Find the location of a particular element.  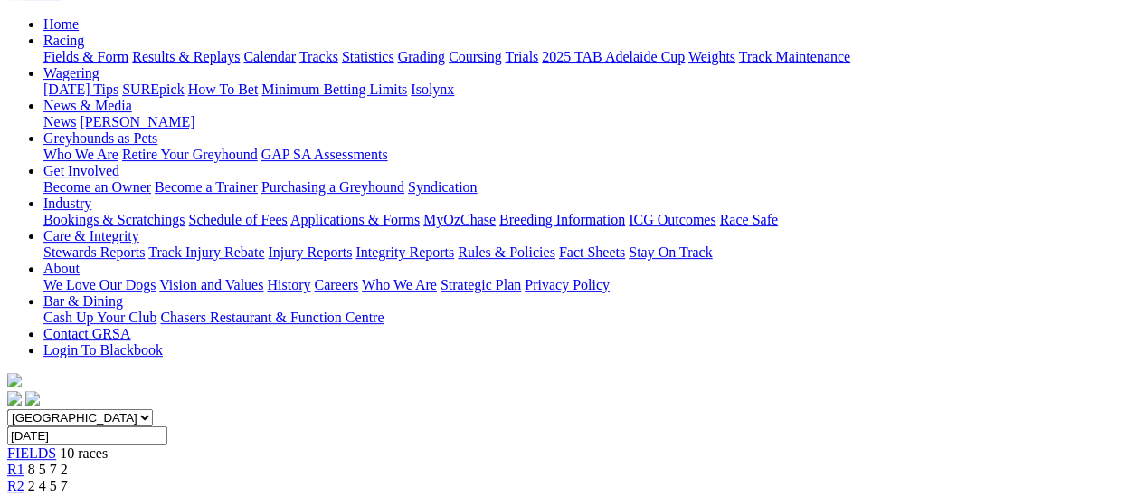

img: logo-grsa-white.png is located at coordinates (14, 380).